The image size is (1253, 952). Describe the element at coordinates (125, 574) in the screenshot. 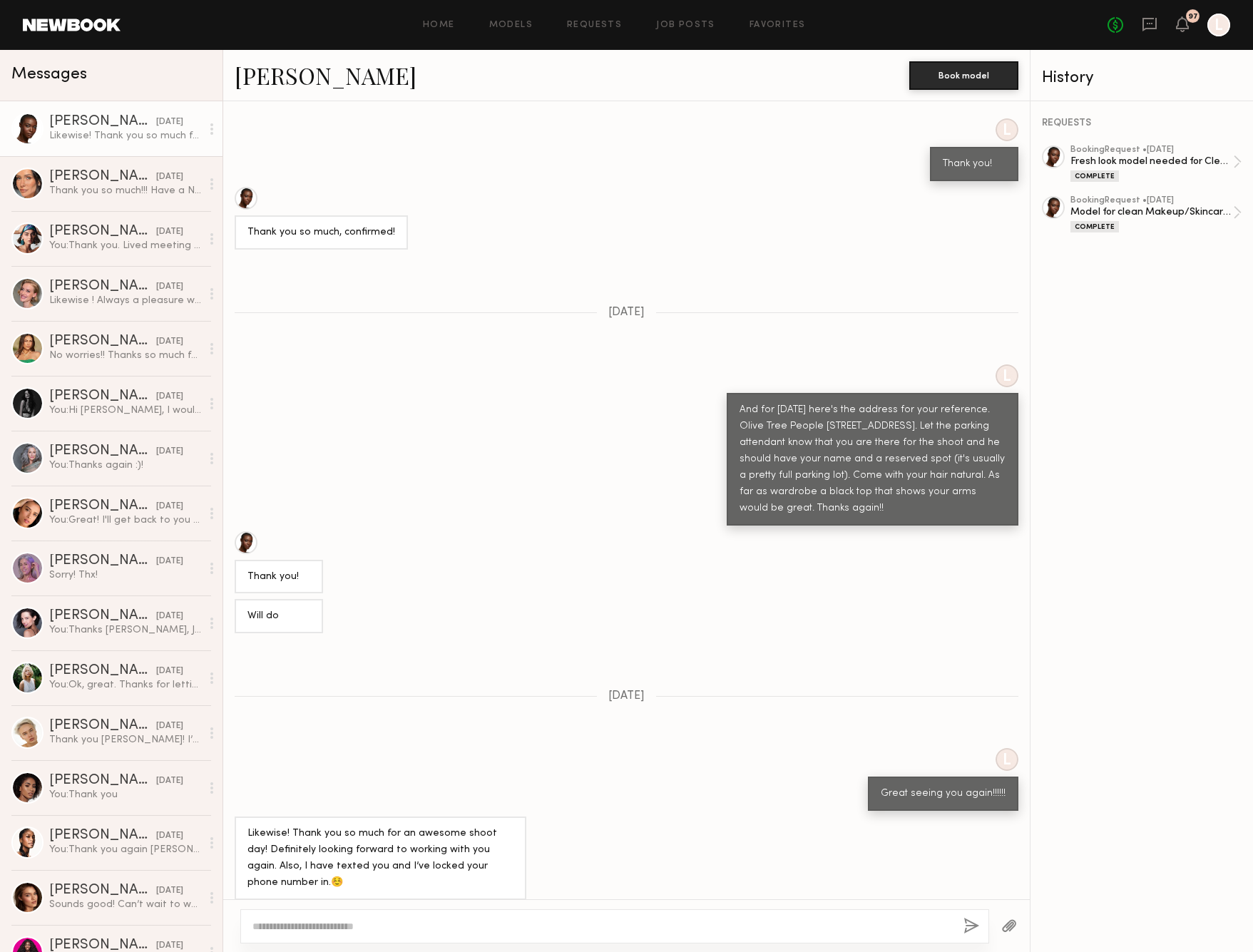

I see `div: Sorry! Thx!` at that location.